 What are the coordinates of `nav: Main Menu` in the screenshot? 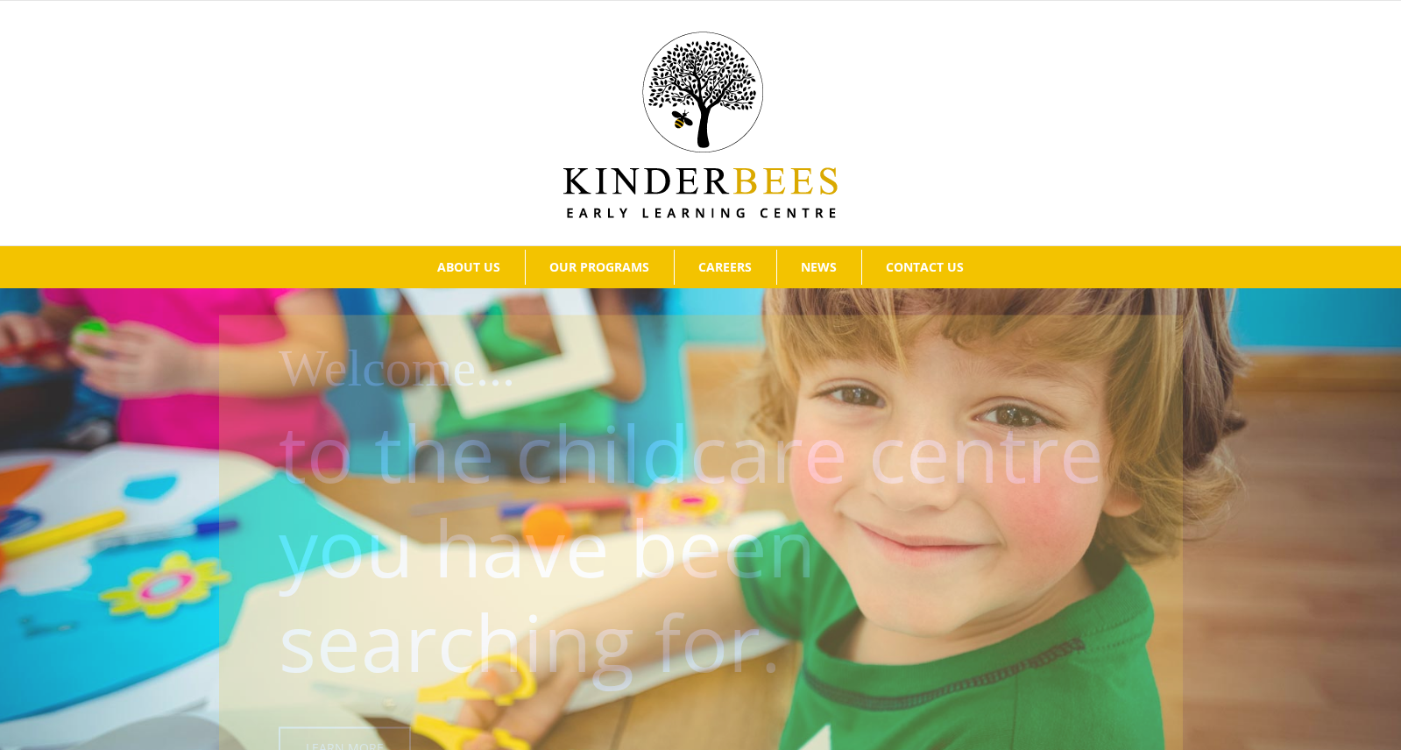 It's located at (700, 267).